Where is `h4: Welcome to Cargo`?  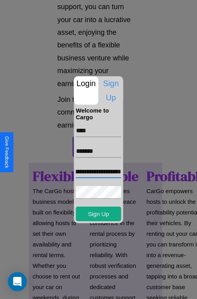 h4: Welcome to Cargo is located at coordinates (99, 114).